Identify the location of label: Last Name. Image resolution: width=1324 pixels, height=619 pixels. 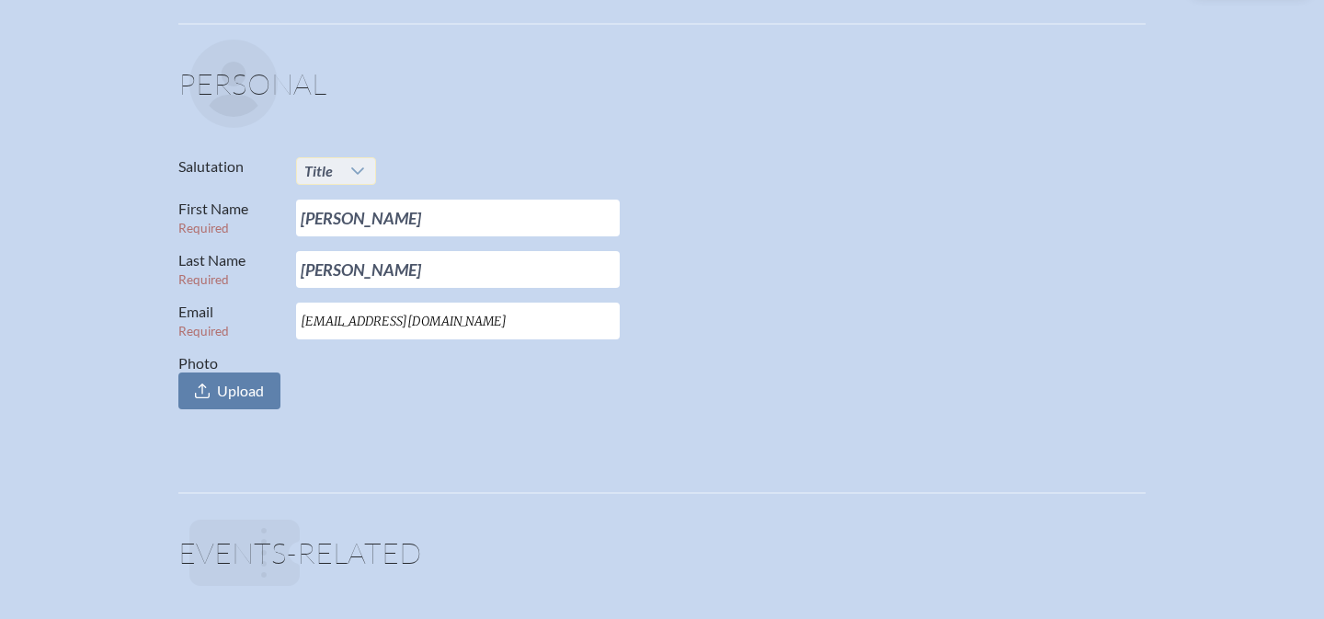
(230, 269).